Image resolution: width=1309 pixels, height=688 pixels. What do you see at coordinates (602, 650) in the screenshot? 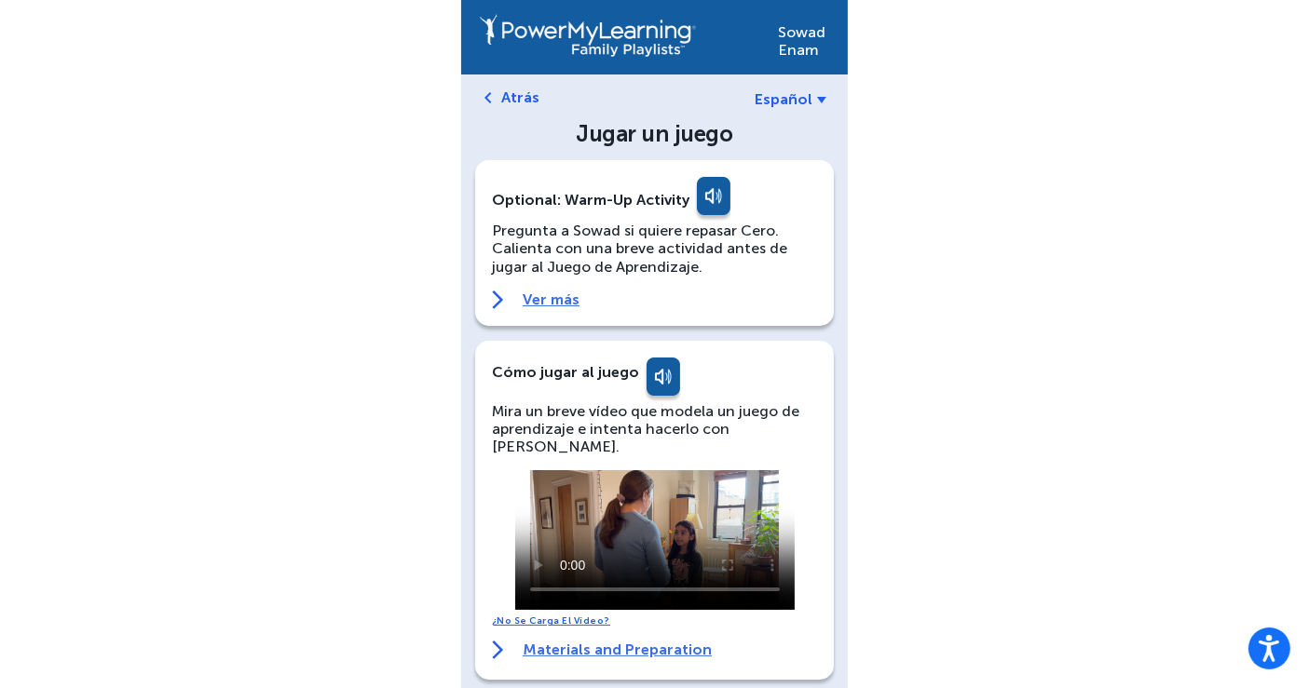
I see `a: Materials and Preparation` at bounding box center [602, 650].